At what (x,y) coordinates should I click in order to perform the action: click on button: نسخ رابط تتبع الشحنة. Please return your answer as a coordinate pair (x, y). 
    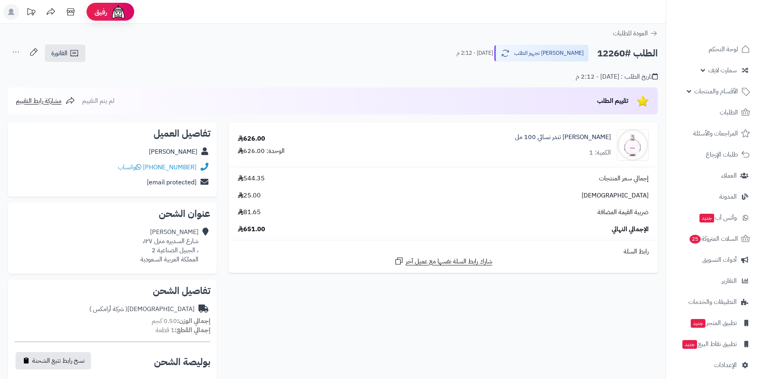
    Looking at the image, I should click on (53, 361).